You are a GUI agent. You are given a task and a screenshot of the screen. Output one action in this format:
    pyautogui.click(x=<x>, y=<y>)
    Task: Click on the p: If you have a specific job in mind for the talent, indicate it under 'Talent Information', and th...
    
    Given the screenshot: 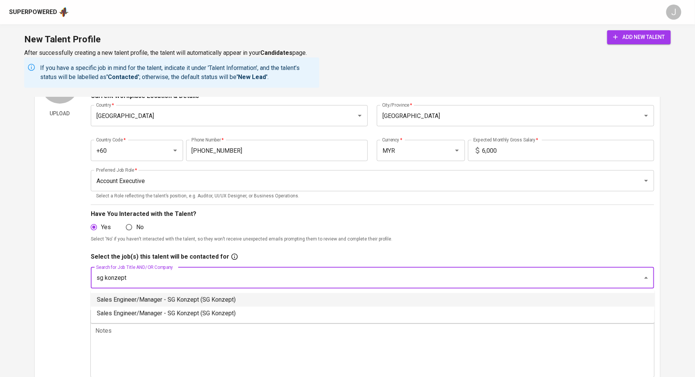 What is the action you would take?
    pyautogui.click(x=178, y=73)
    